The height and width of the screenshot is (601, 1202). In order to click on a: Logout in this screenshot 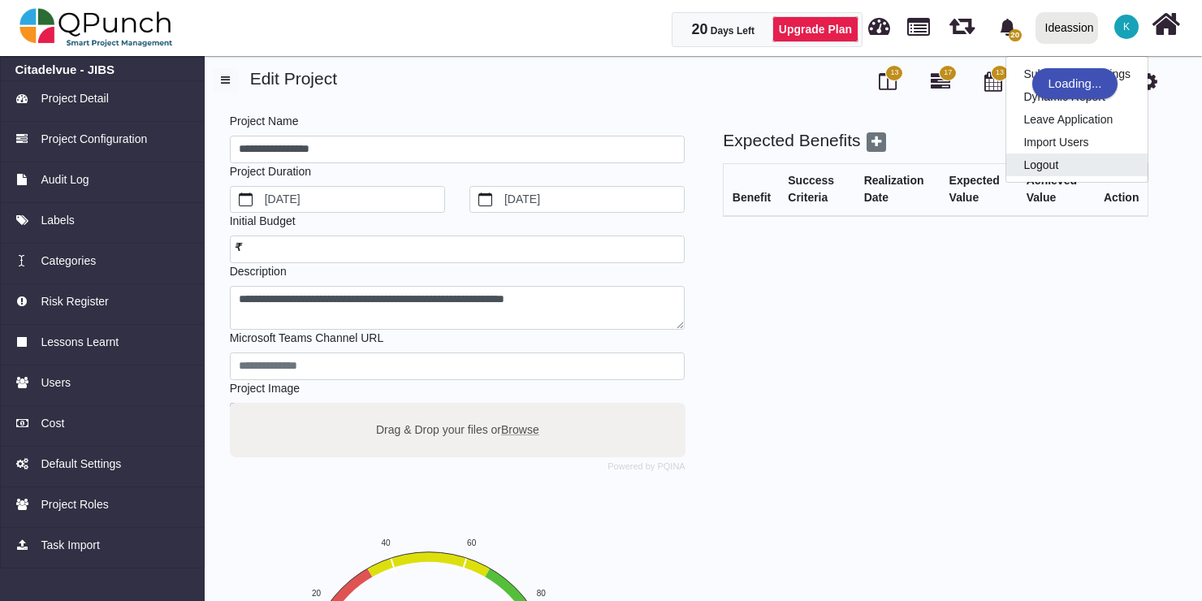, I will do `click(1077, 165)`.